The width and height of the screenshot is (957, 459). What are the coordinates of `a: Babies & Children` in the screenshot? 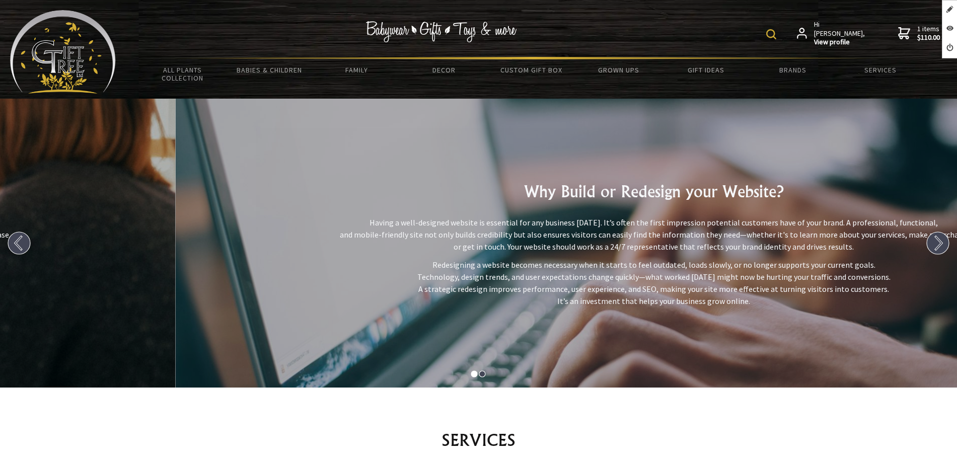 It's located at (269, 70).